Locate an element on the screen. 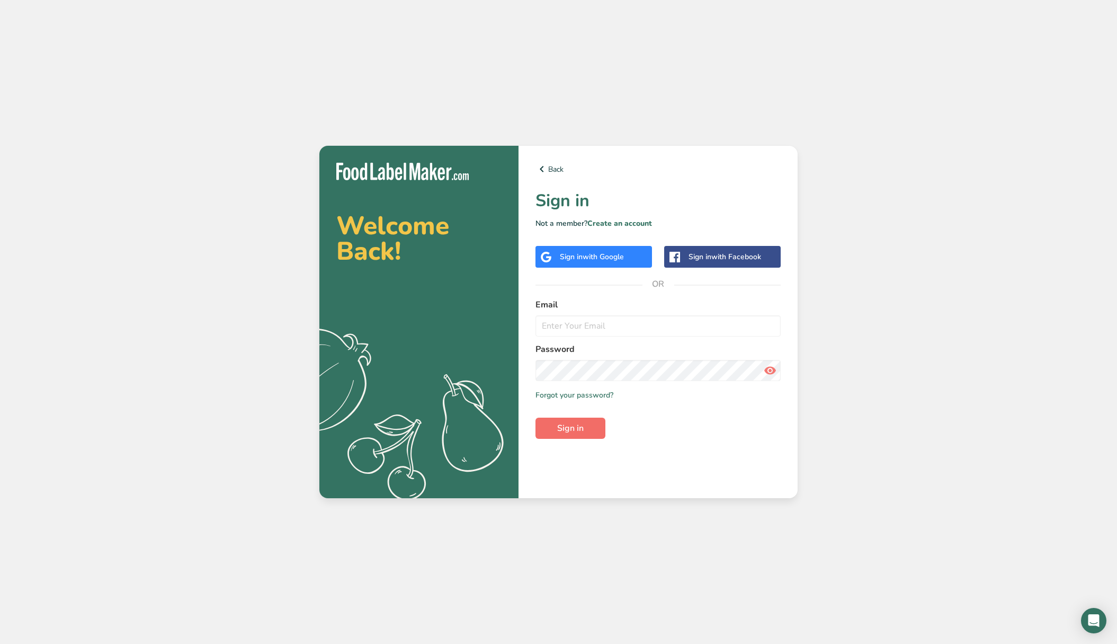  a: Create an account is located at coordinates (620, 223).